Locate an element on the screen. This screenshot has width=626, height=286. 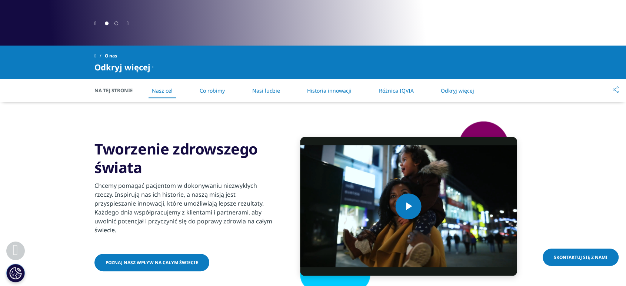
font: Historia innowacji is located at coordinates (329, 90).